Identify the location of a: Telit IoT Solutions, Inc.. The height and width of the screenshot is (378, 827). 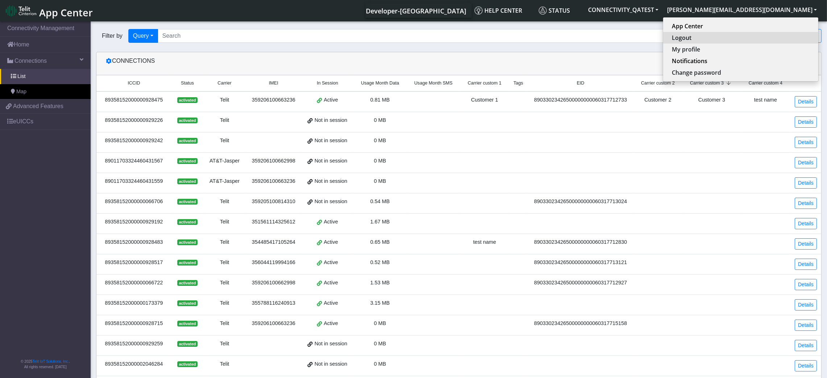
(51, 361).